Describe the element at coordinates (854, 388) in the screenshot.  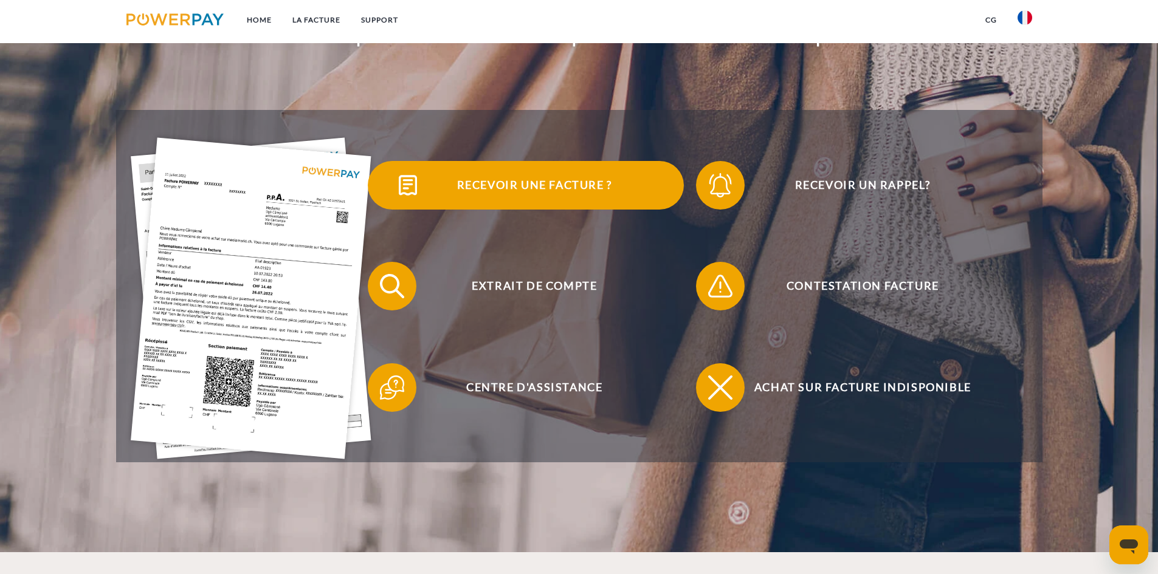
I see `button: Achat sur facture indisponible` at that location.